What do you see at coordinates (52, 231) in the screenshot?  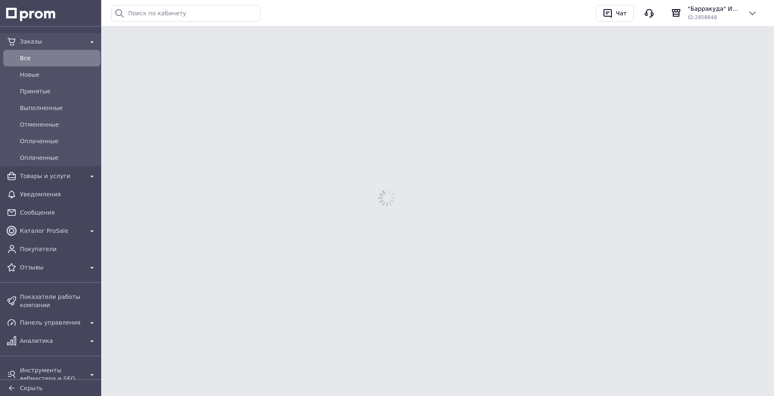 I see `span: Каталог ProSale` at bounding box center [52, 231].